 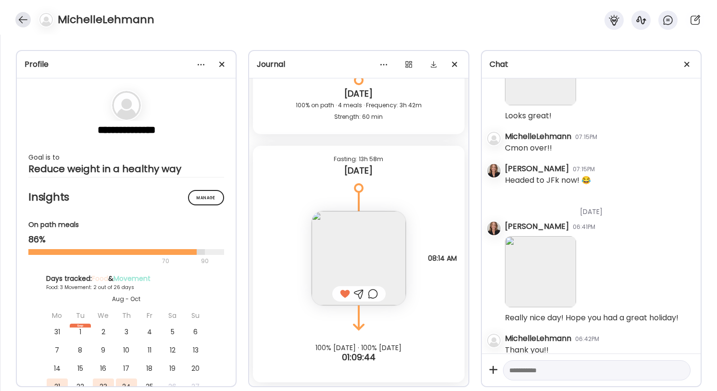 I want to click on div: 31, so click(x=57, y=332).